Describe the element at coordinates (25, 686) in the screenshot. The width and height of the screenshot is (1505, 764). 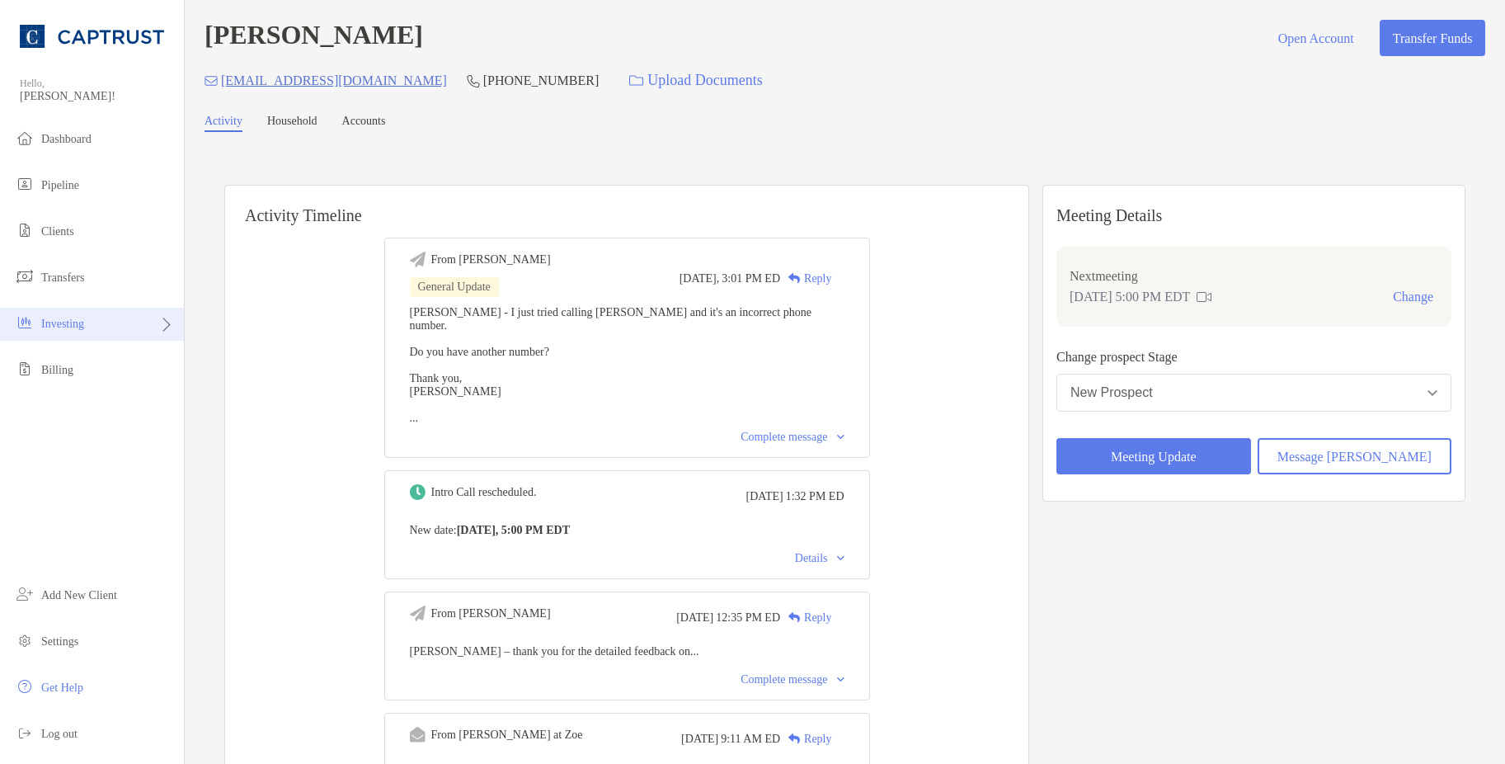
I see `img: get-help icon` at that location.